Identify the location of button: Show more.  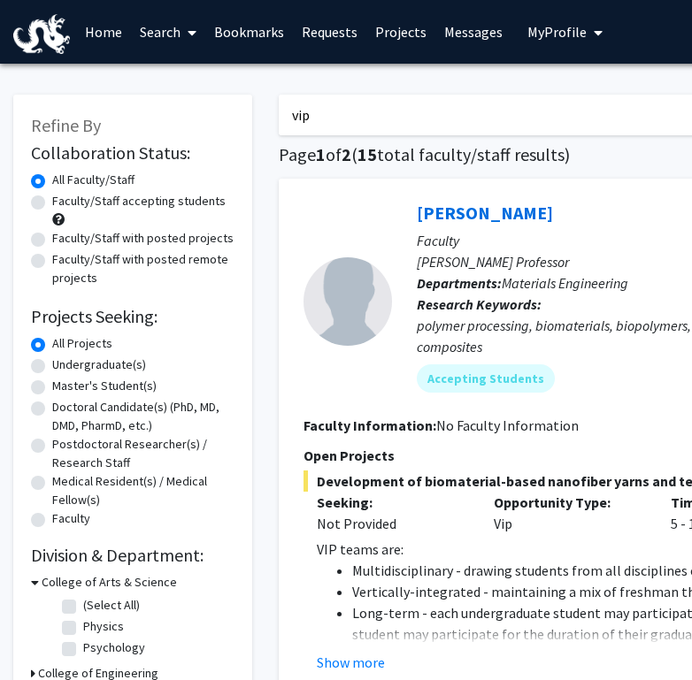
(350, 662).